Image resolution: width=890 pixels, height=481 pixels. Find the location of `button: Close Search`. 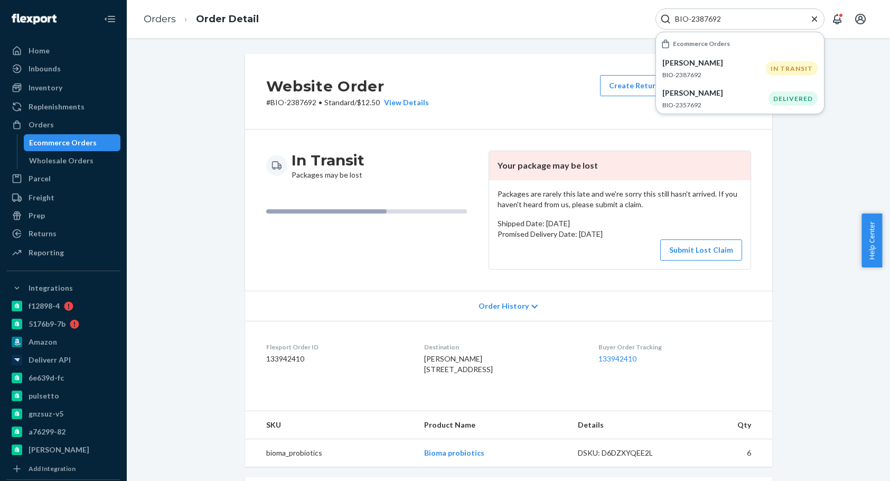

button: Close Search is located at coordinates (815, 19).